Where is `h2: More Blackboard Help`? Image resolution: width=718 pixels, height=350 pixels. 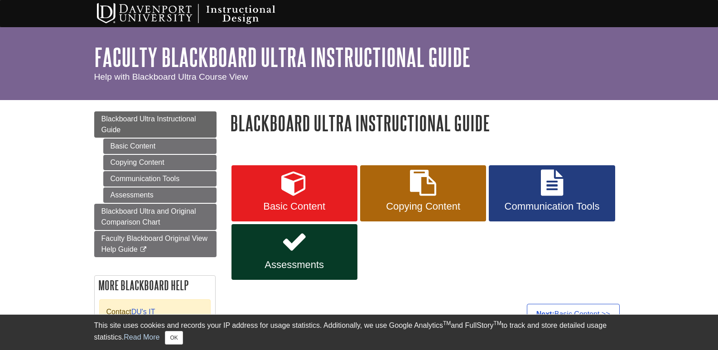
h2: More Blackboard Help is located at coordinates (155, 285).